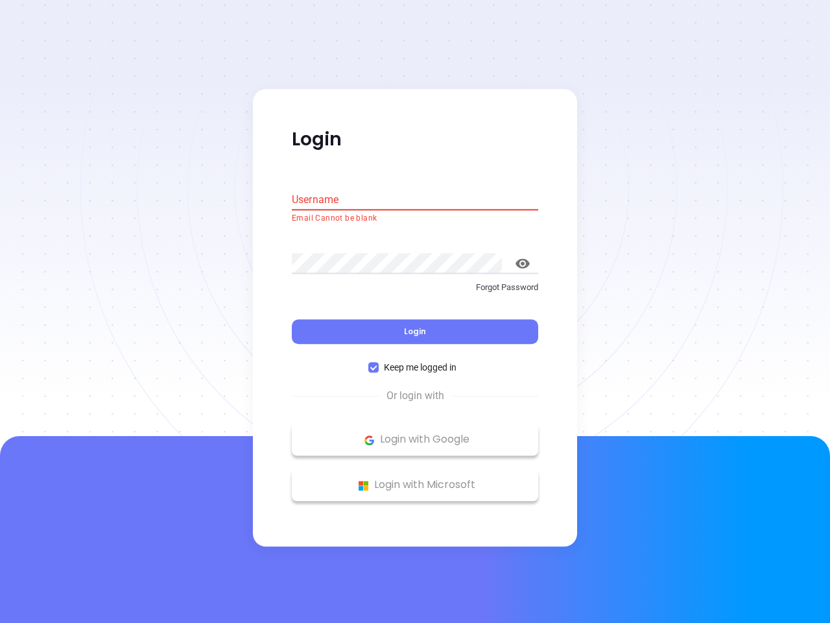  Describe the element at coordinates (369, 440) in the screenshot. I see `img: Google Logo` at that location.